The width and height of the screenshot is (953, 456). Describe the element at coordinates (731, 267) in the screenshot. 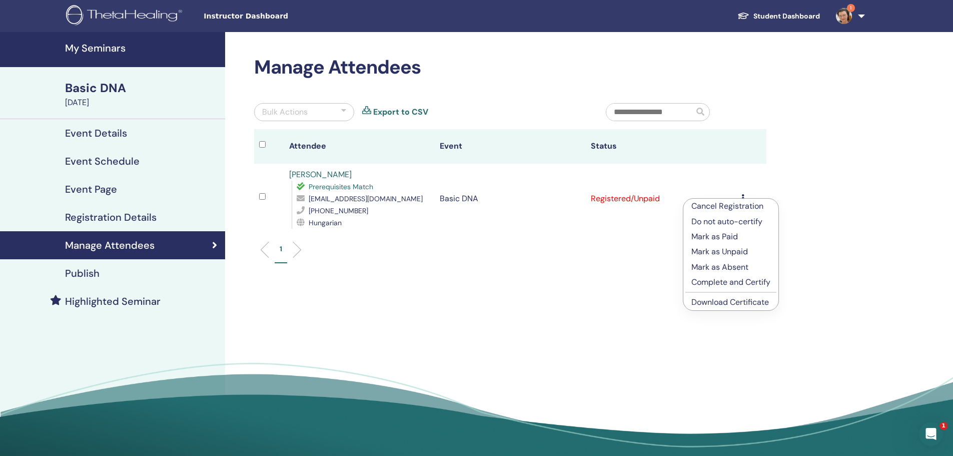

I see `p: Mark as Absent` at that location.